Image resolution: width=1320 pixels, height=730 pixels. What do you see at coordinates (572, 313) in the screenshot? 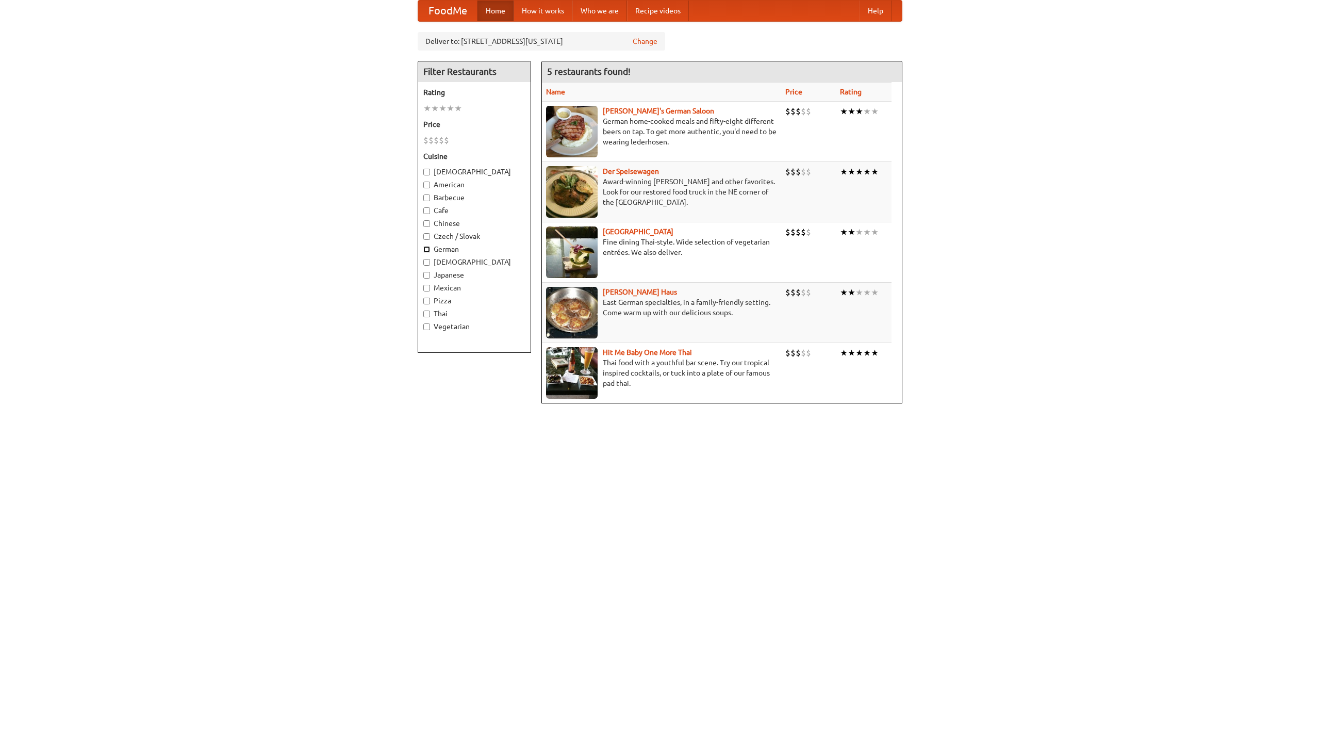
I see `img: kohlhaus.jpg` at bounding box center [572, 313].